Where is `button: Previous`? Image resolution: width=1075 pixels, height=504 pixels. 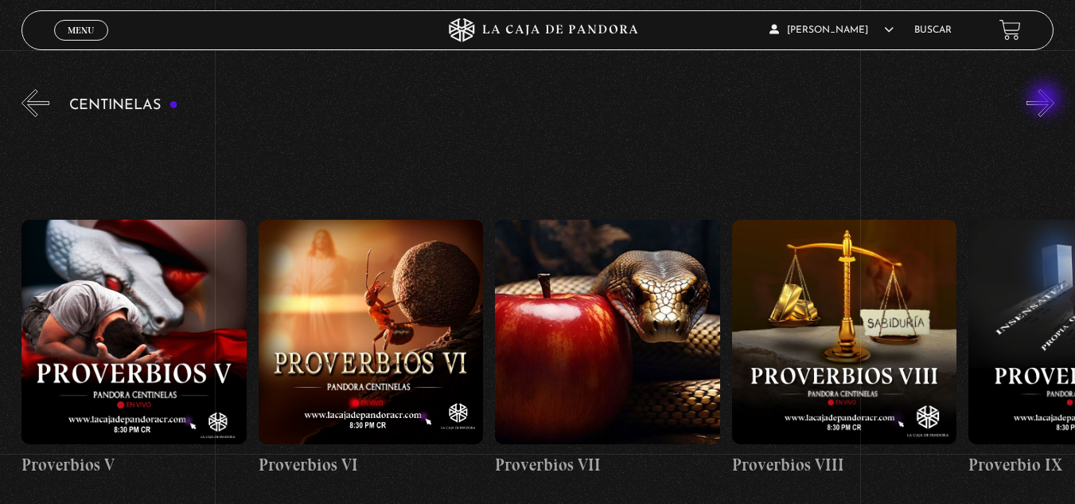 button: Previous is located at coordinates (35, 103).